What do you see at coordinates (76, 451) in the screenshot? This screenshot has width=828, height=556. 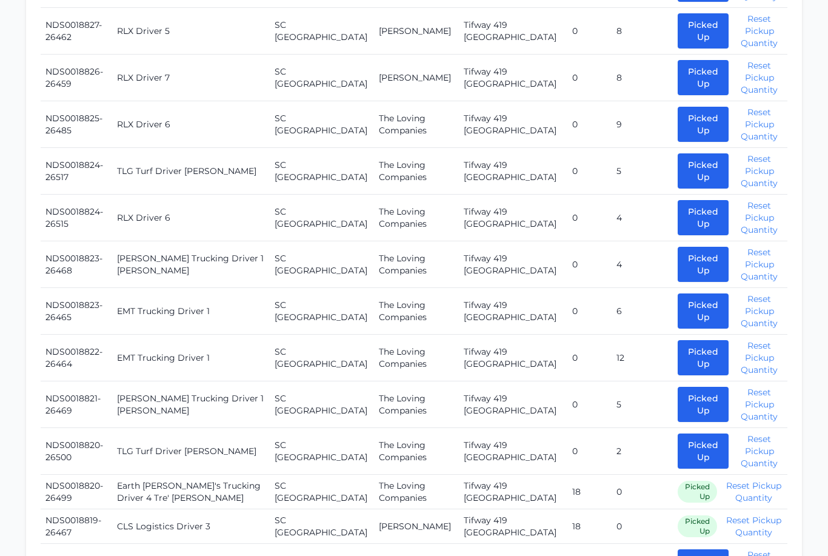 I see `td: NDS0018820-26500` at bounding box center [76, 451].